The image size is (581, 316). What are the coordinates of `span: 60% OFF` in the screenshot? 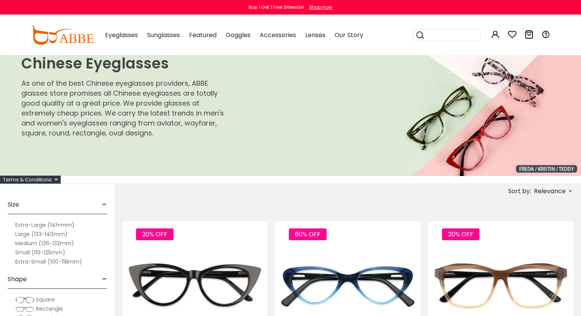 It's located at (308, 234).